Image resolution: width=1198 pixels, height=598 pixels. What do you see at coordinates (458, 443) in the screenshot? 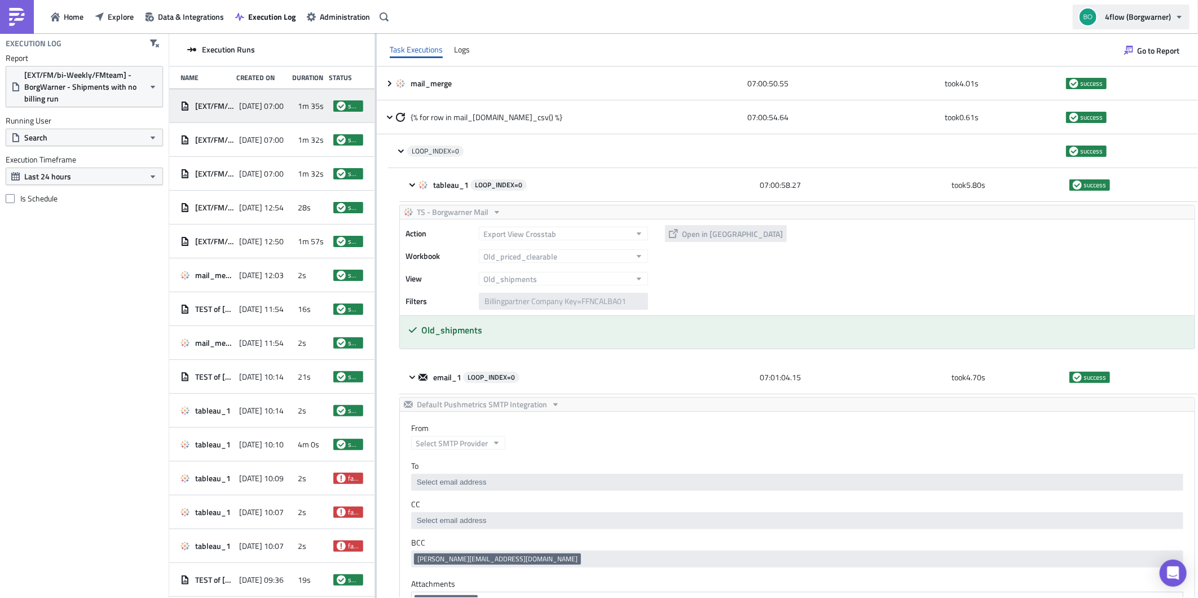
I see `button: Select SMTP Provider` at bounding box center [458, 443].